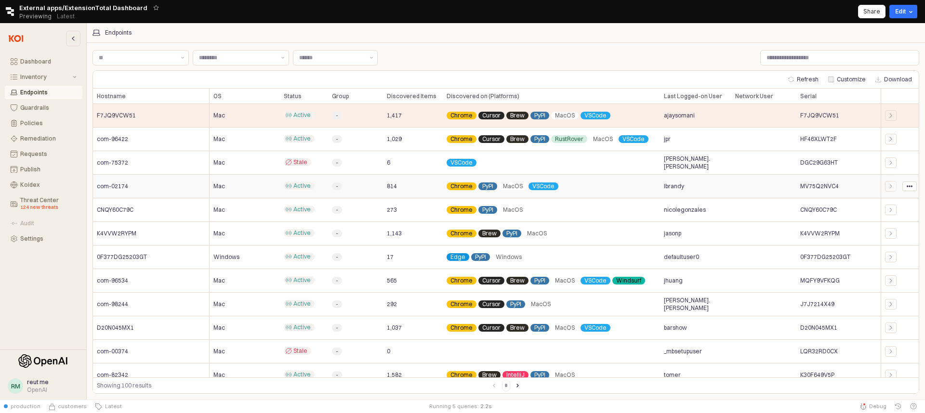  I want to click on button: Releases and History, so click(66, 16).